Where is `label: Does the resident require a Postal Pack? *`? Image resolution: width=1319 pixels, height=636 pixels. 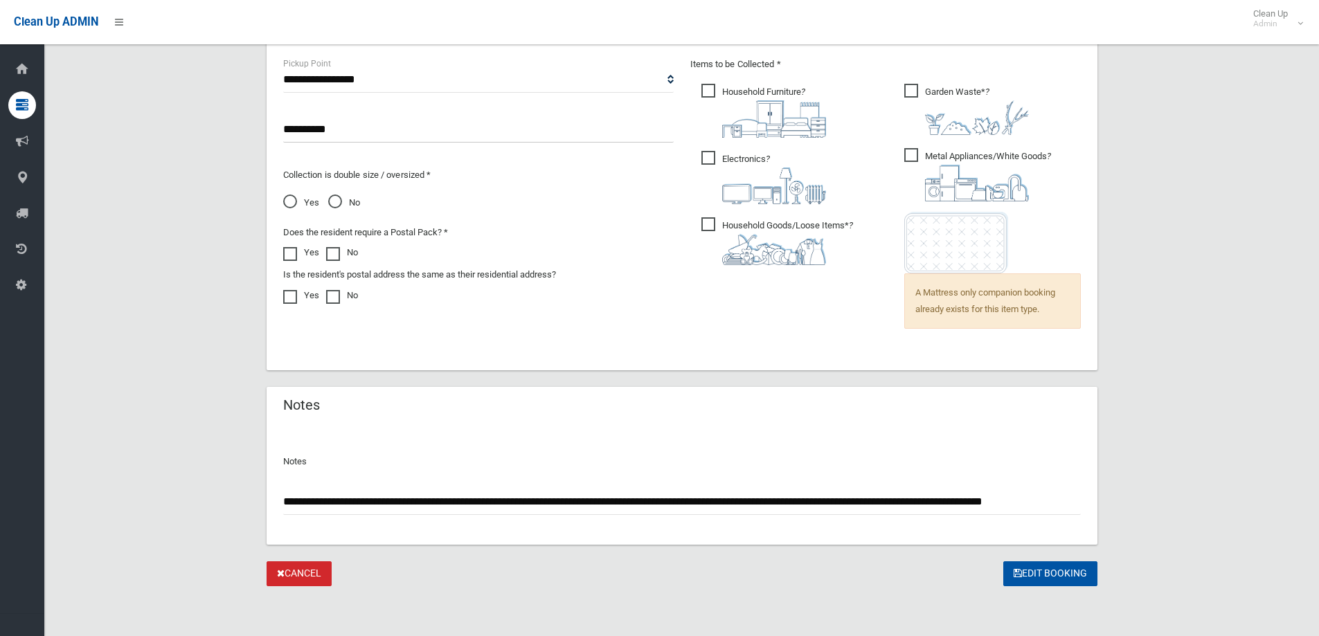 label: Does the resident require a Postal Pack? * is located at coordinates (366, 233).